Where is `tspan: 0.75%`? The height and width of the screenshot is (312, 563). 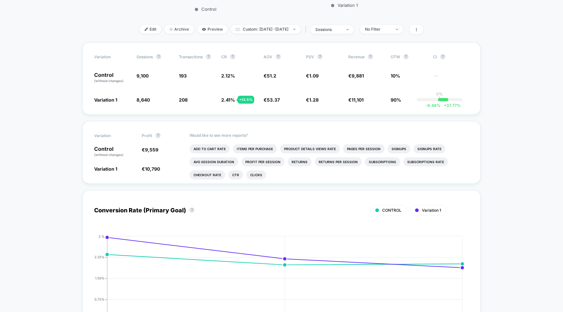 tspan: 0.75% is located at coordinates (99, 300).